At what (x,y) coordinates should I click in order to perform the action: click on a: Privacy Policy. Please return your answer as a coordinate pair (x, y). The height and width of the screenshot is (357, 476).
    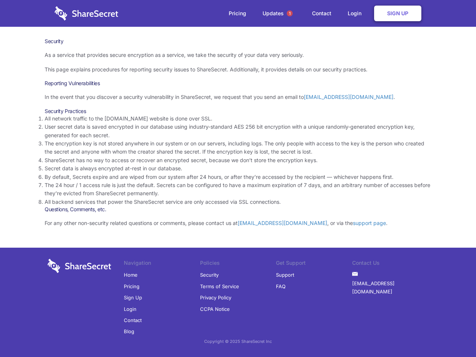
    Looking at the image, I should click on (216, 298).